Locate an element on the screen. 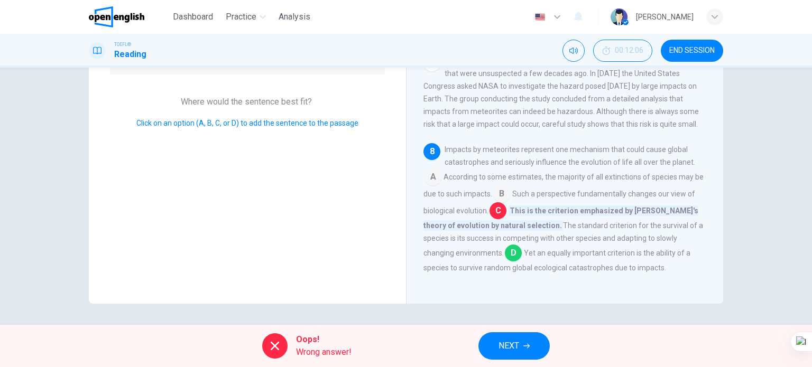 The image size is (812, 367). span: 00:12:06 is located at coordinates (629, 51).